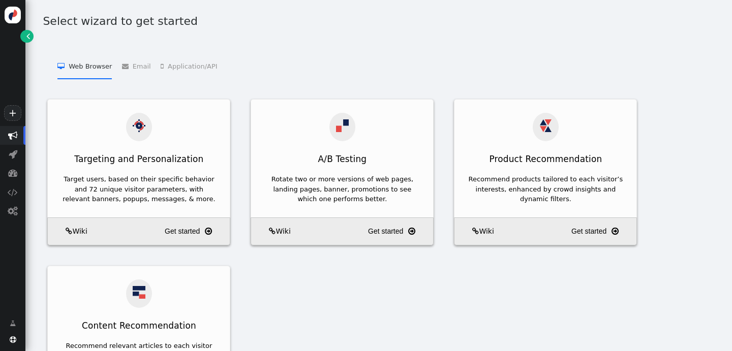 Image resolution: width=732 pixels, height=351 pixels. Describe the element at coordinates (139, 292) in the screenshot. I see `img: articles_recom.svg` at that location.